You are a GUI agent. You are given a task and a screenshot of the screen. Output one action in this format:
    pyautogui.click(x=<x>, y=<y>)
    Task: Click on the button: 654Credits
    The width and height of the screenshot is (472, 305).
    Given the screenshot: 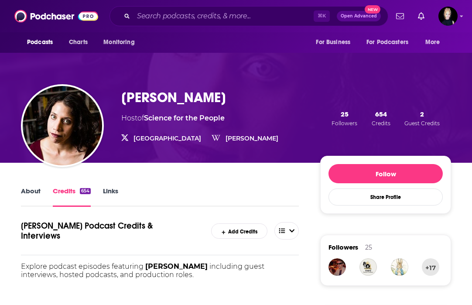 What is the action you would take?
    pyautogui.click(x=381, y=118)
    